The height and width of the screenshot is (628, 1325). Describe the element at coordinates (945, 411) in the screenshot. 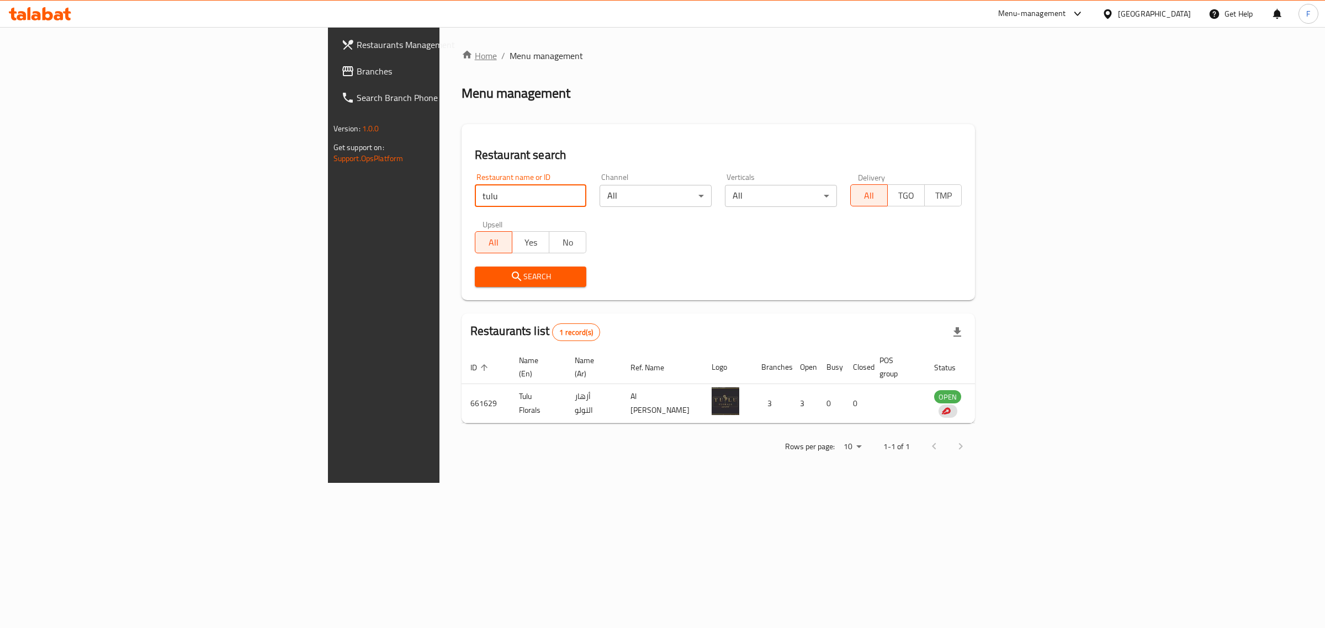

I see `img: delivery hero logo` at that location.